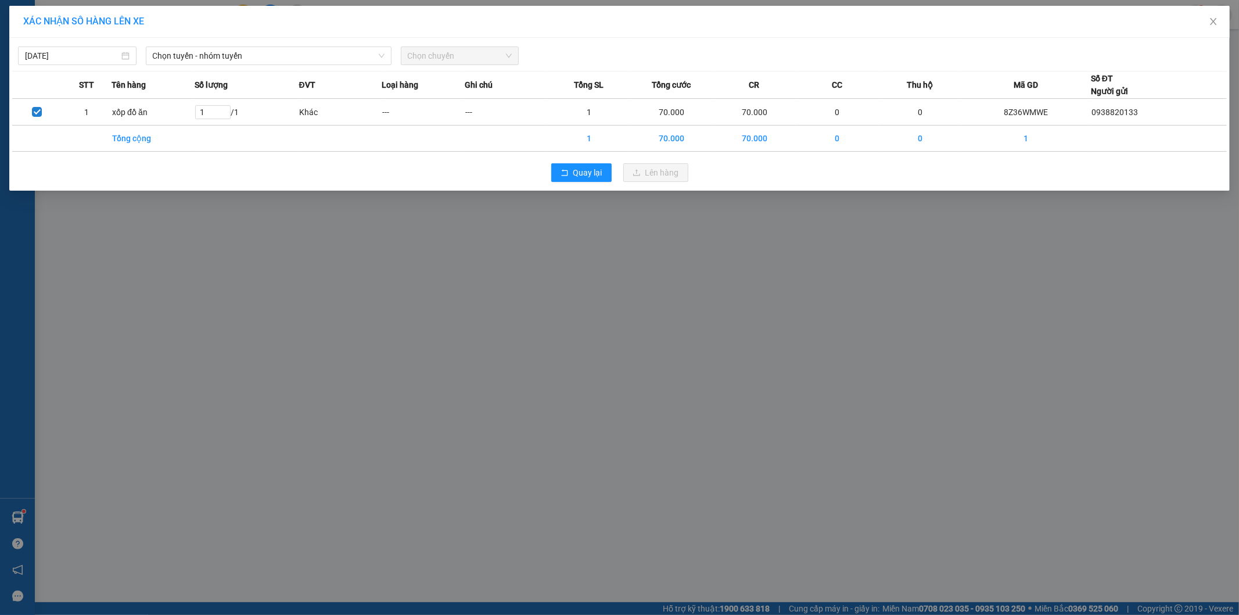  I want to click on h2: VP Nhận: VP Hàng LC, so click(171, 104).